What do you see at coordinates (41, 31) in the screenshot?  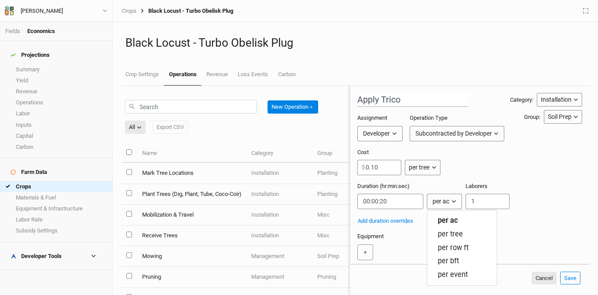 I see `div: Economics` at bounding box center [41, 31].